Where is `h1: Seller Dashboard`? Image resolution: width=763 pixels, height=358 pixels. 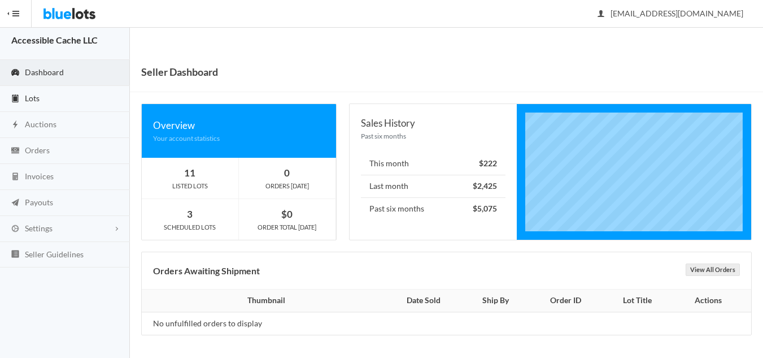 h1: Seller Dashboard is located at coordinates (180, 72).